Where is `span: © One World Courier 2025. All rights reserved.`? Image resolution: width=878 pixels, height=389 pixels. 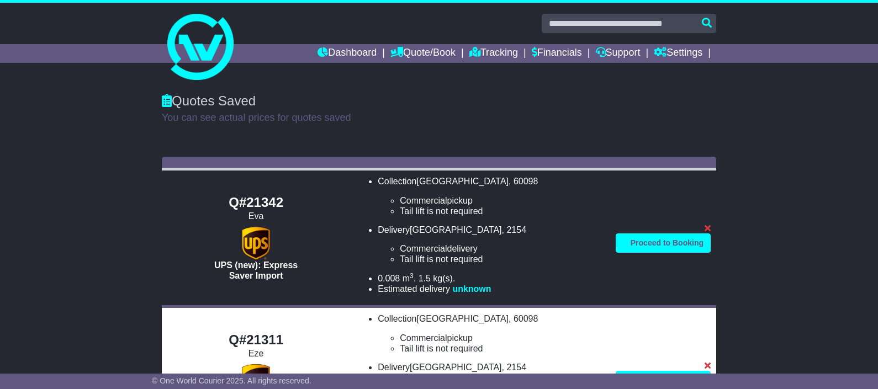
span: © One World Courier 2025. All rights reserved. is located at coordinates (231, 381).